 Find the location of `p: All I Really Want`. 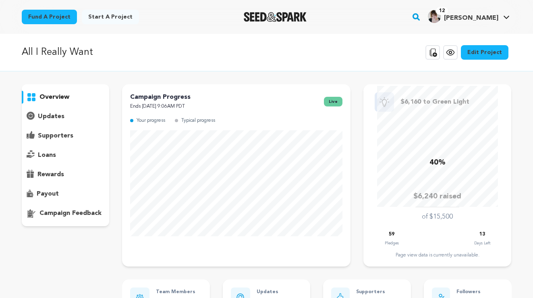

p: All I Really Want is located at coordinates (57, 52).